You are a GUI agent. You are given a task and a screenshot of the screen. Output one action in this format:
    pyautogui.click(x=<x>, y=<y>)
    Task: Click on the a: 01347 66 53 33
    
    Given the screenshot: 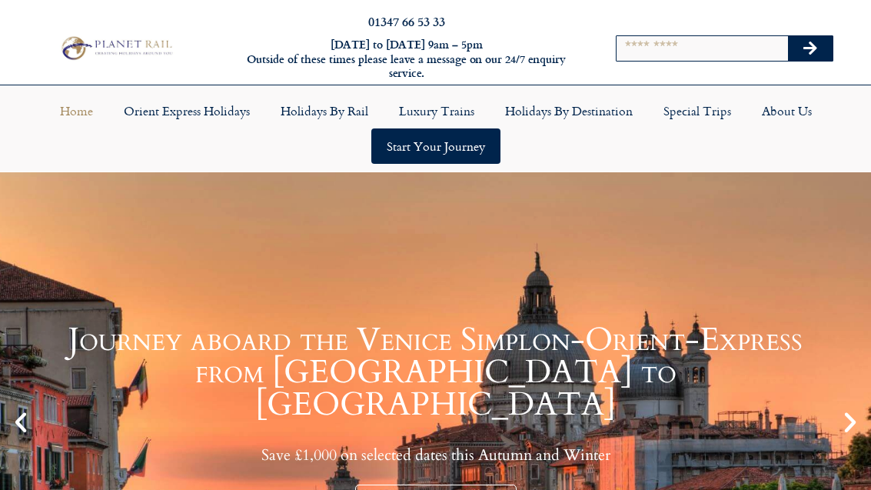 What is the action you would take?
    pyautogui.click(x=407, y=21)
    